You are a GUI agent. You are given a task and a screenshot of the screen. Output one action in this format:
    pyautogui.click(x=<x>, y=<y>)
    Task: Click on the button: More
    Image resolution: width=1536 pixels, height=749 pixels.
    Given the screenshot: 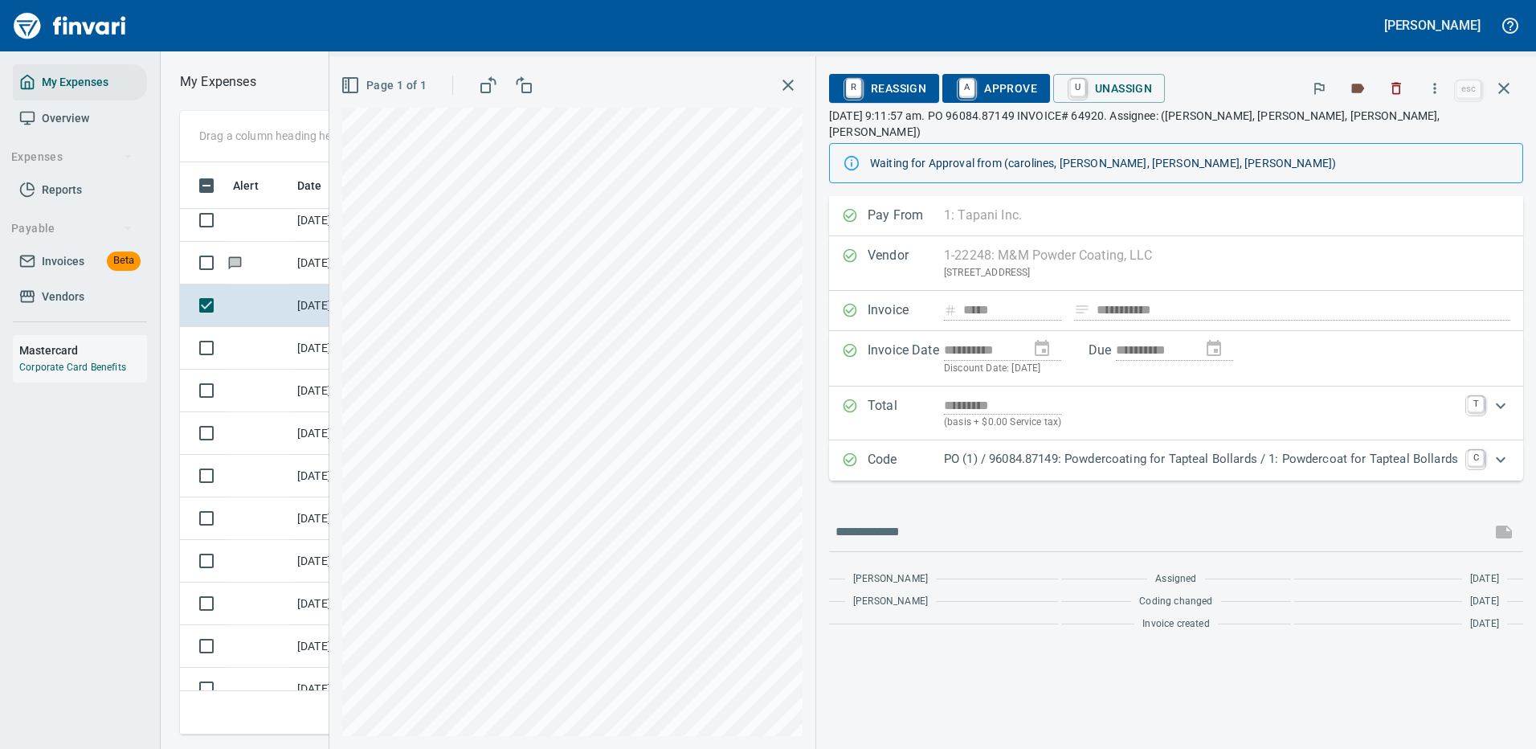 What is the action you would take?
    pyautogui.click(x=1435, y=88)
    